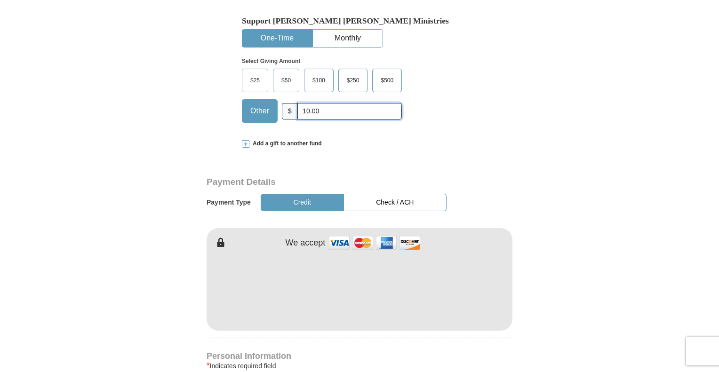 This screenshot has width=719, height=372. What do you see at coordinates (277, 38) in the screenshot?
I see `button: One-Time` at bounding box center [277, 38].